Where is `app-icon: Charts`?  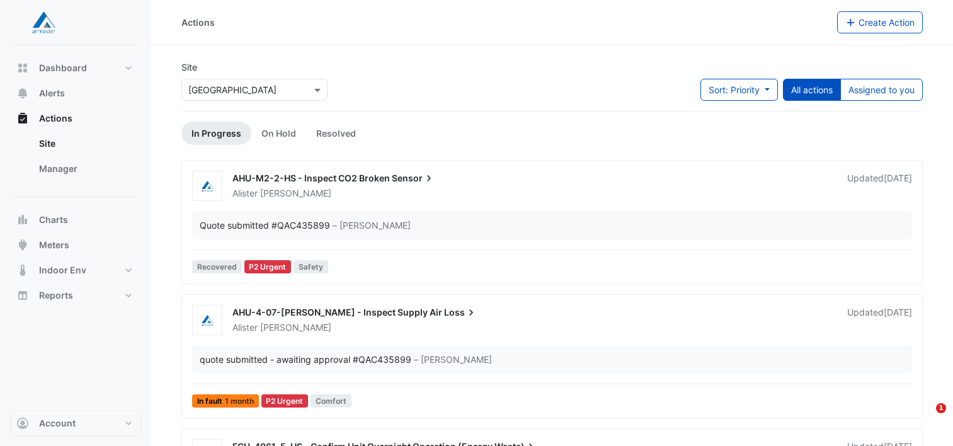 app-icon: Charts is located at coordinates (23, 220).